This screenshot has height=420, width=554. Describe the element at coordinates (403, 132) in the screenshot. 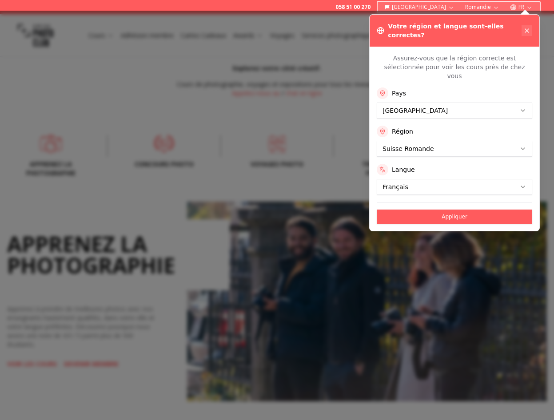

I see `label: Région` at that location.